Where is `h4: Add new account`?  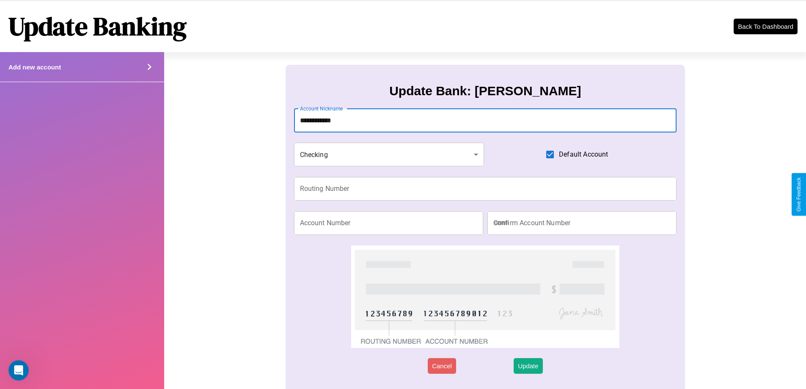
h4: Add new account is located at coordinates (35, 67).